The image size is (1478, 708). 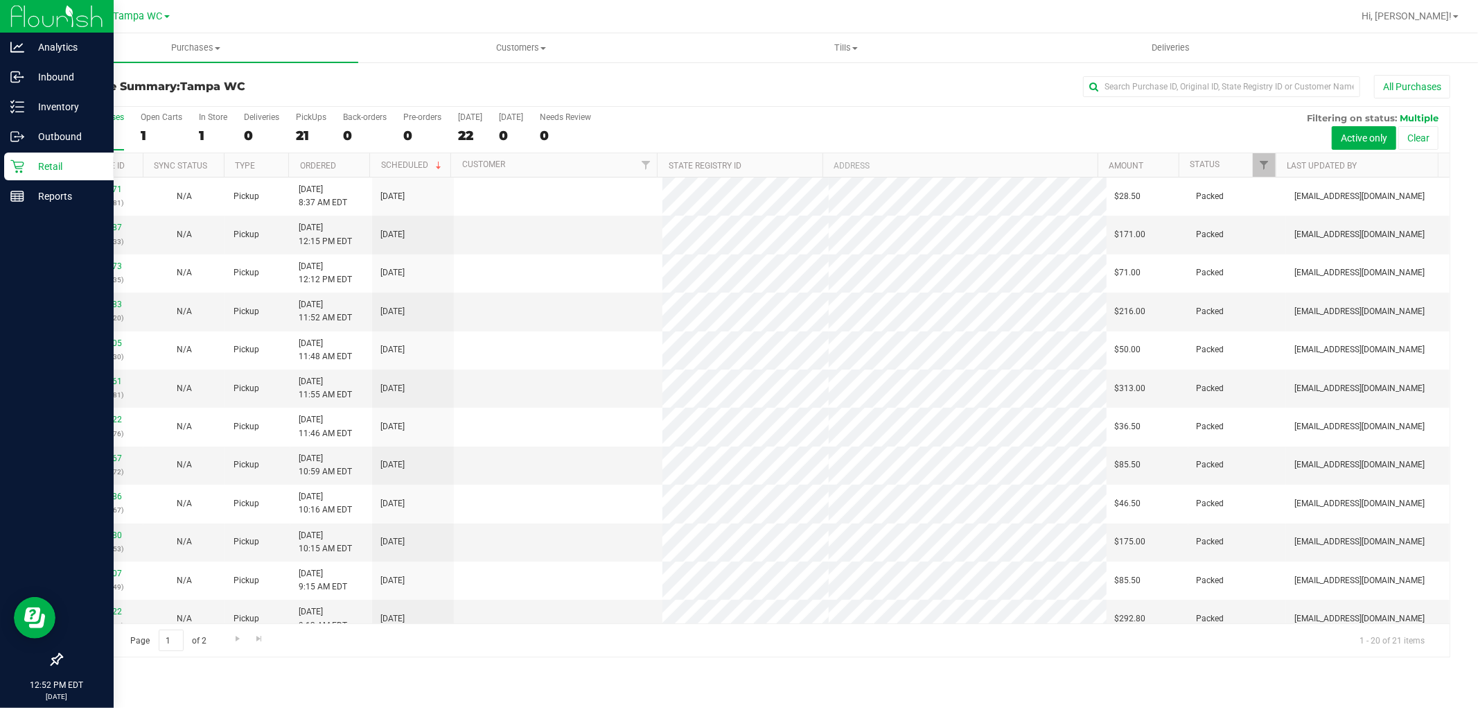 I want to click on span: $36.50, so click(x=1128, y=426).